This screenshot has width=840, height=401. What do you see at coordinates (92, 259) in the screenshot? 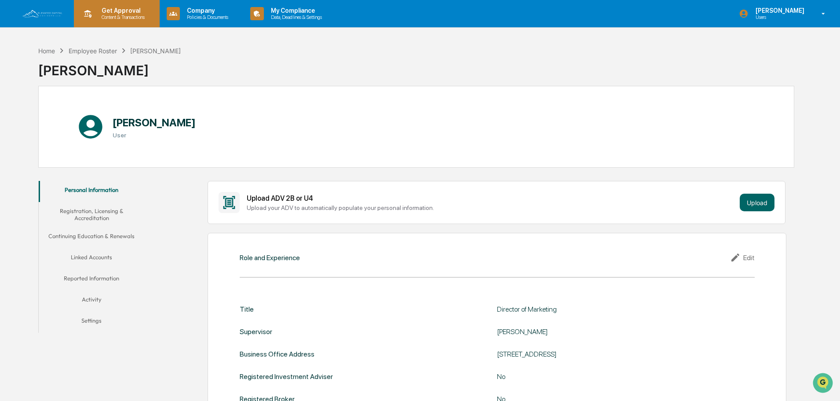
I see `button: Linked Accounts` at bounding box center [92, 259].